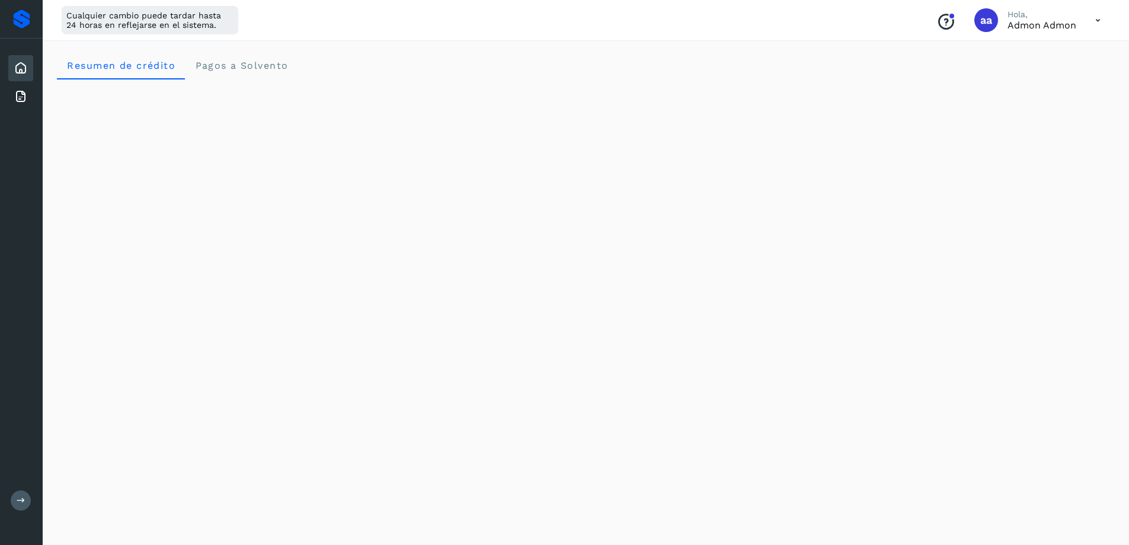 The height and width of the screenshot is (545, 1129). What do you see at coordinates (150, 20) in the screenshot?
I see `div: Cualquier cambio puede tardar hasta 24 horas en reflejarse en el sistema.` at bounding box center [150, 20].